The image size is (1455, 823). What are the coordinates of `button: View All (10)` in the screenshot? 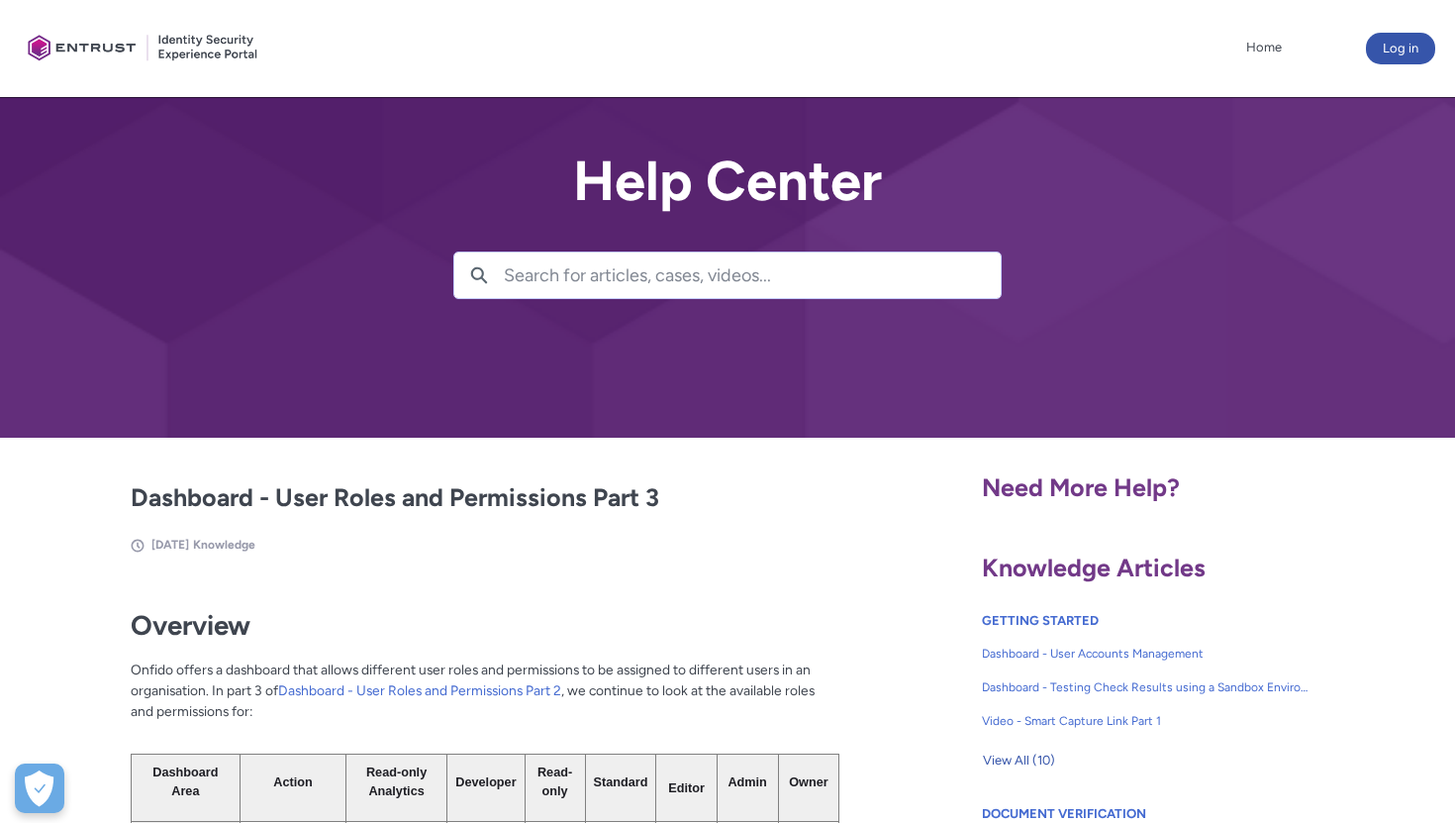 It's located at (1019, 760).